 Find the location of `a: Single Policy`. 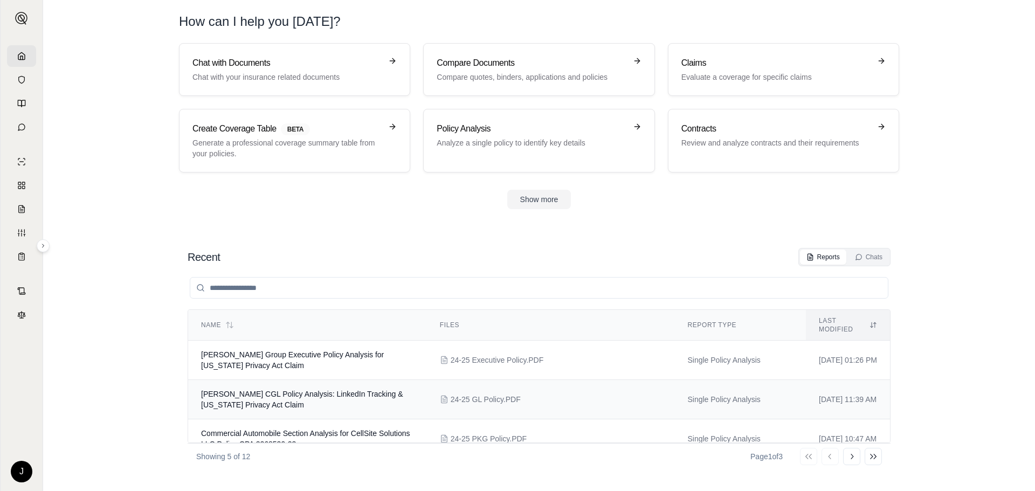

a: Single Policy is located at coordinates (22, 162).